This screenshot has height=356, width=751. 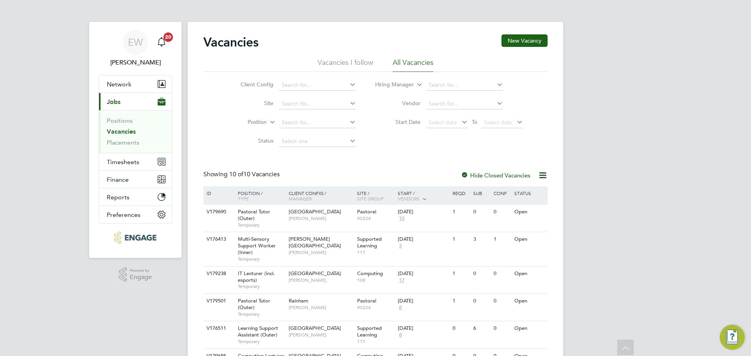 What do you see at coordinates (317, 142) in the screenshot?
I see `input: Select one` at bounding box center [317, 142].